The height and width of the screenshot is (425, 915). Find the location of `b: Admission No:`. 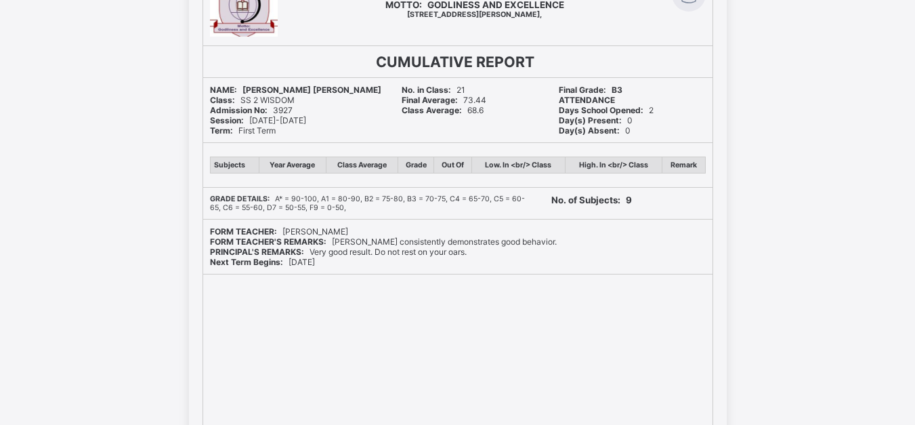

b: Admission No: is located at coordinates (239, 110).